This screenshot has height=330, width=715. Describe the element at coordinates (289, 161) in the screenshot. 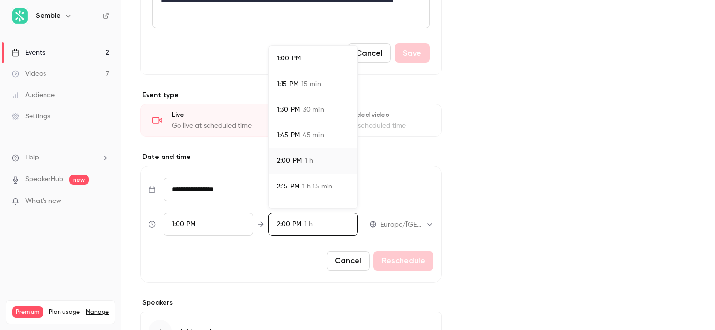

I see `span: 2:00 PM` at that location.